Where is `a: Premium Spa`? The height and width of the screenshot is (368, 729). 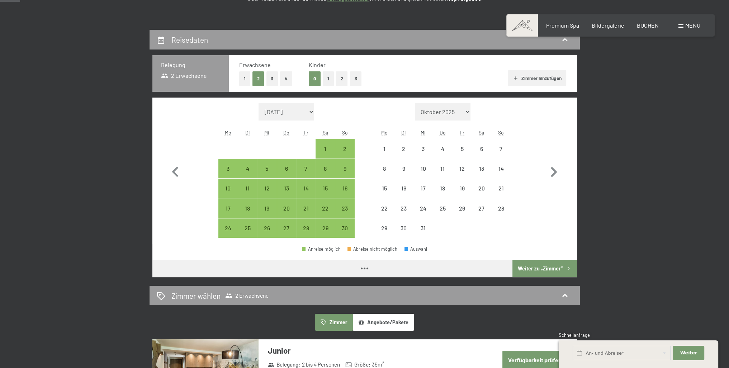 a: Premium Spa is located at coordinates (563, 25).